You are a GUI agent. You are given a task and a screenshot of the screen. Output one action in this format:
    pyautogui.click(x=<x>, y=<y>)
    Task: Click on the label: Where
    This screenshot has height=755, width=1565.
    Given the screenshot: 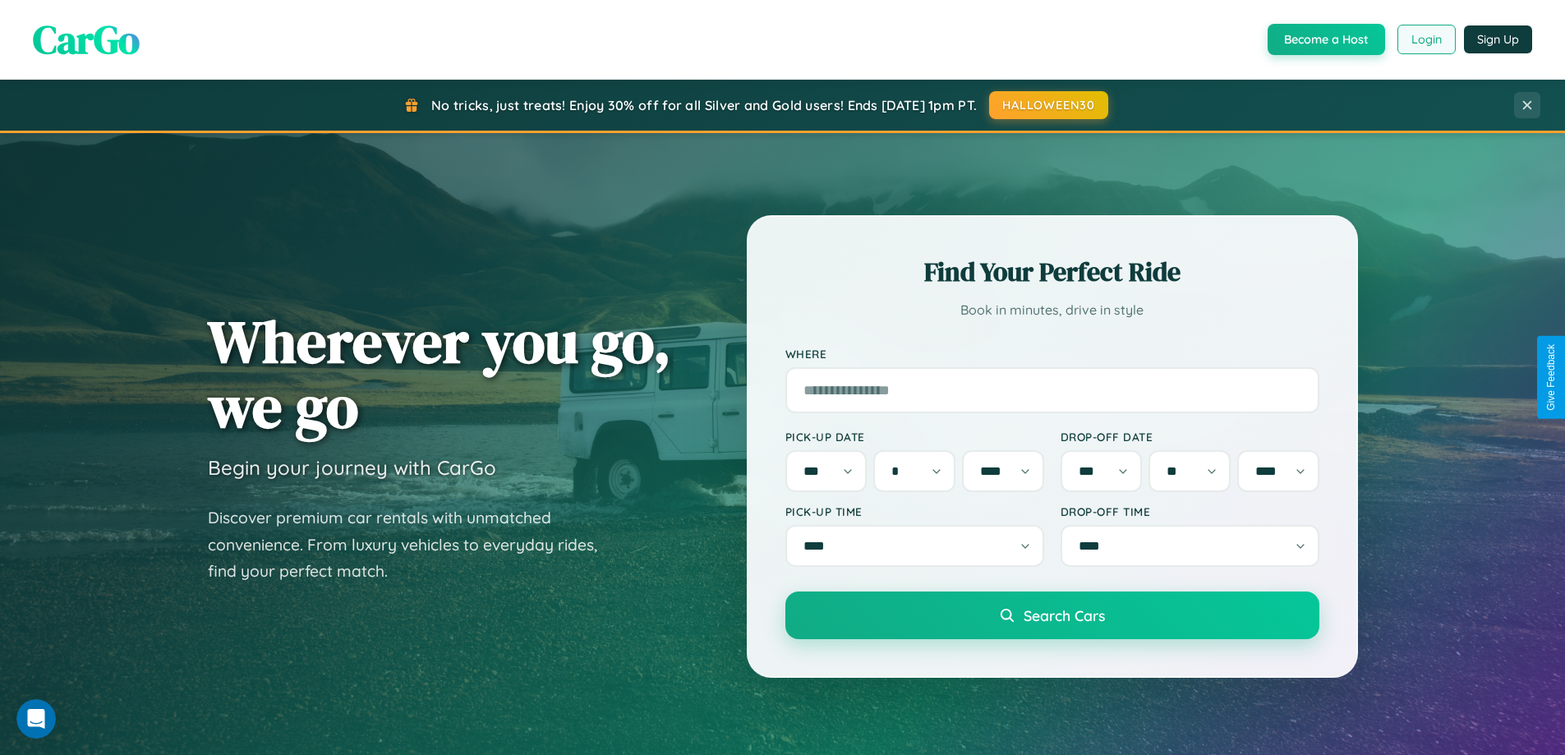 What is the action you would take?
    pyautogui.click(x=1052, y=353)
    